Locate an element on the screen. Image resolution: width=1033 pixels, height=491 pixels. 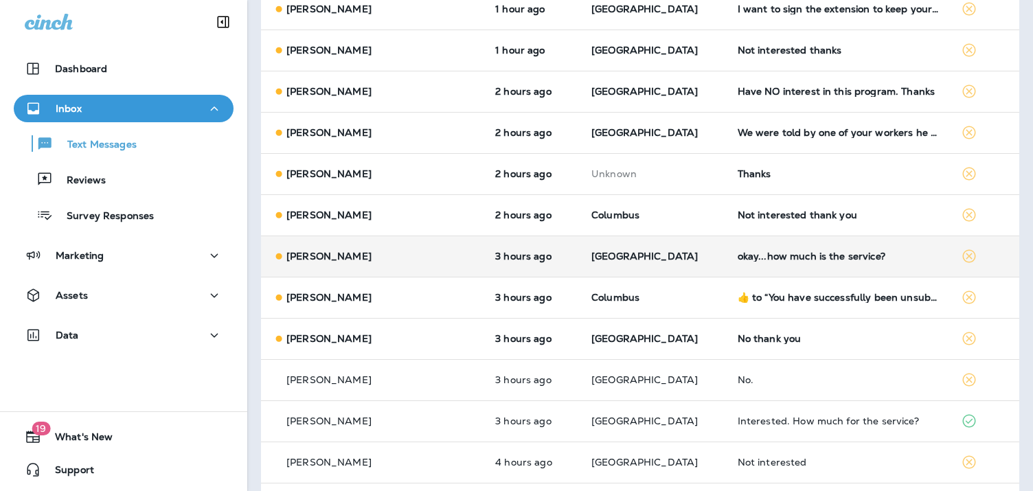
p: Aug 25, 2025 11:25 AM is located at coordinates (533, 215).